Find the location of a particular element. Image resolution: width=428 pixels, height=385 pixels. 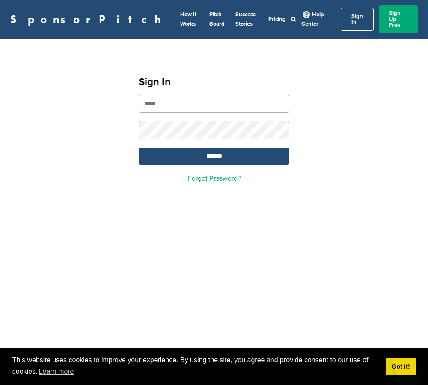

a: Pitch Board is located at coordinates (217, 19).